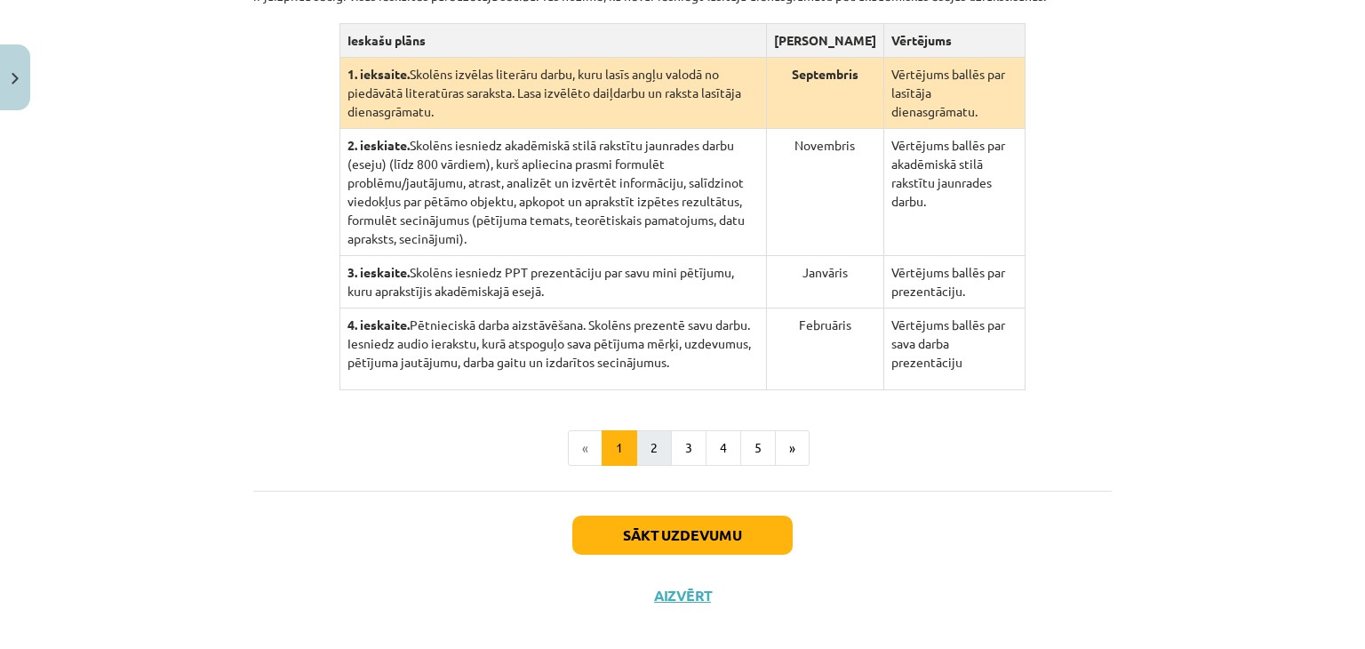 The image size is (1365, 649). What do you see at coordinates (825, 74) in the screenshot?
I see `strong: Septembris` at bounding box center [825, 74].